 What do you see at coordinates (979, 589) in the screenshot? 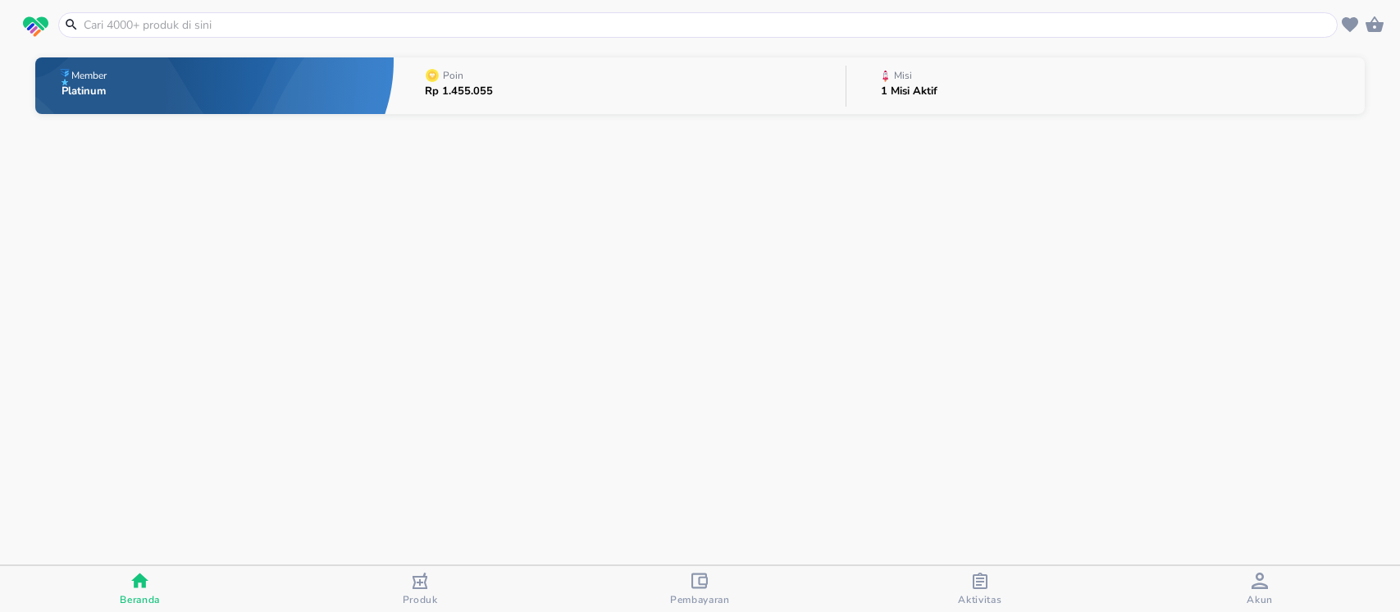
I see `button: Aktivitas` at bounding box center [979, 589].